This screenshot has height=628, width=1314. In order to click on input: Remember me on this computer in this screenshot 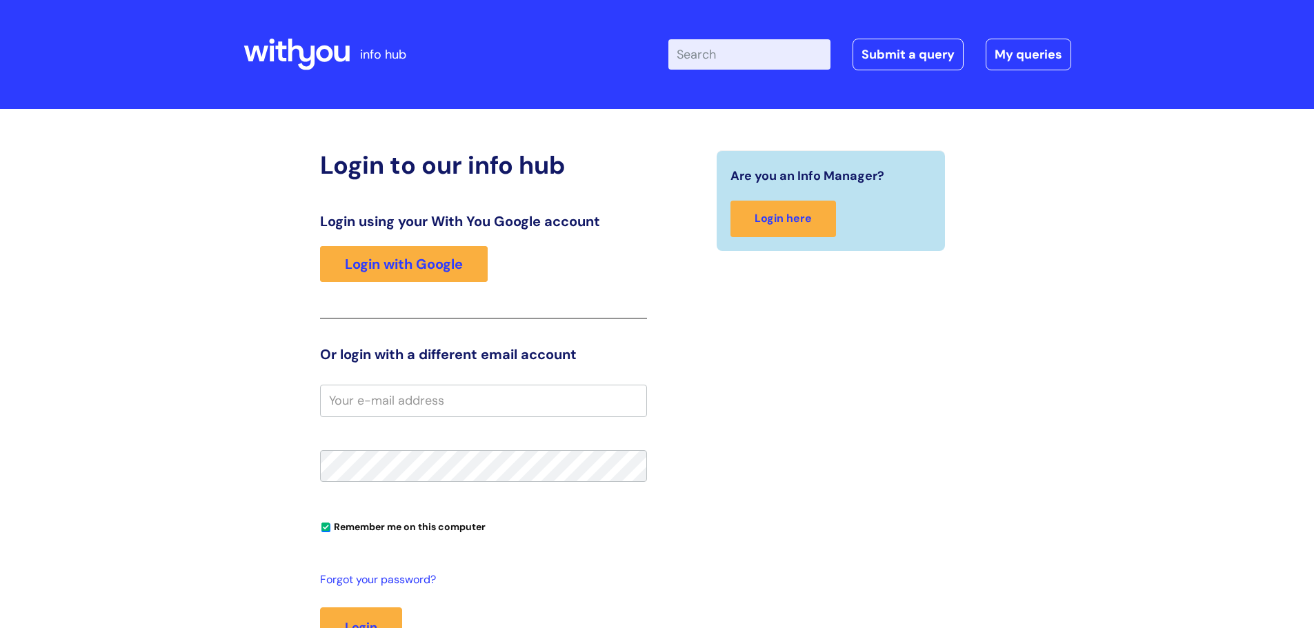, I will do `click(326, 528)`.